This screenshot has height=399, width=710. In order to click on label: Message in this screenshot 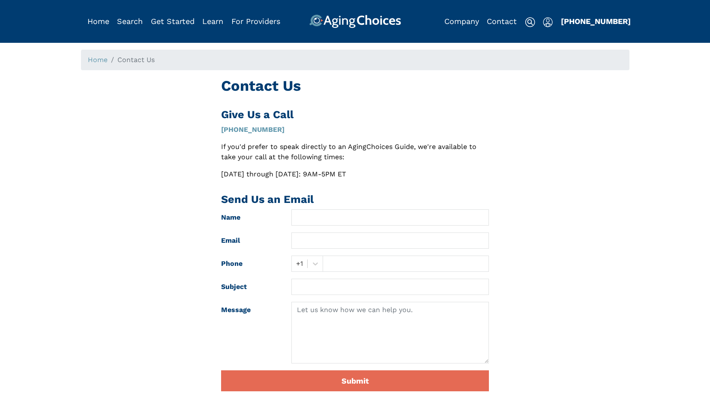, I will do `click(250, 333)`.